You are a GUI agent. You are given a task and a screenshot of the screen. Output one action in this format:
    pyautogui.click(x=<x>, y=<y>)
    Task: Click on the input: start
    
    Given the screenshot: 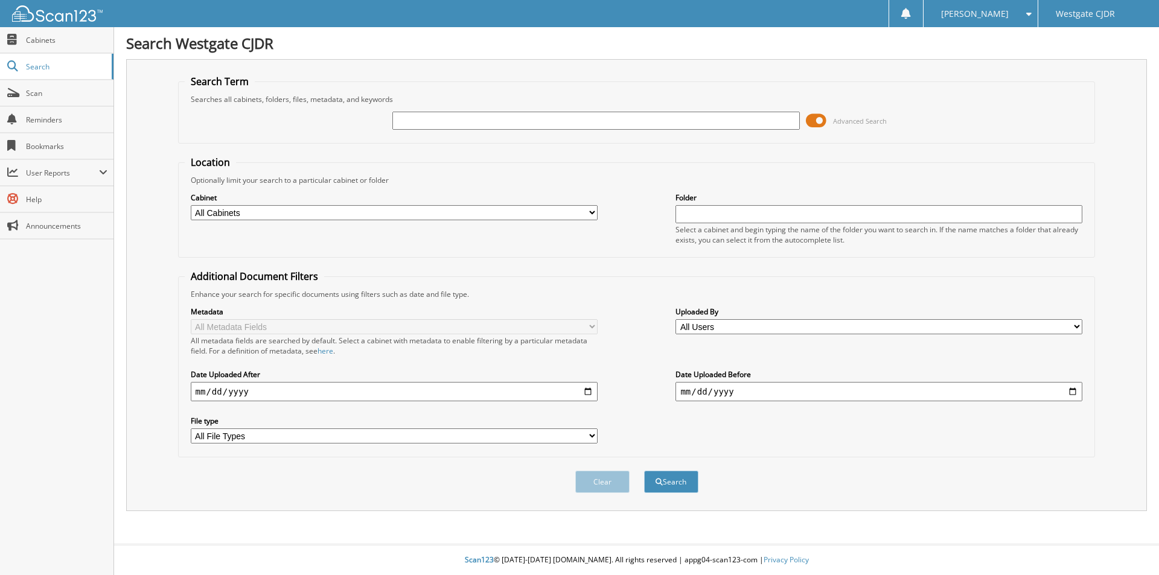 What is the action you would take?
    pyautogui.click(x=394, y=392)
    